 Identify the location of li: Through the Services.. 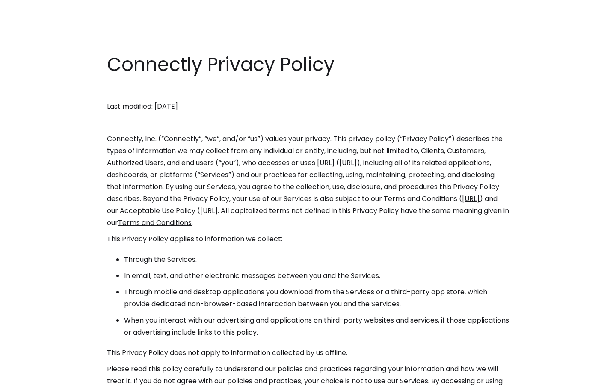
(317, 260).